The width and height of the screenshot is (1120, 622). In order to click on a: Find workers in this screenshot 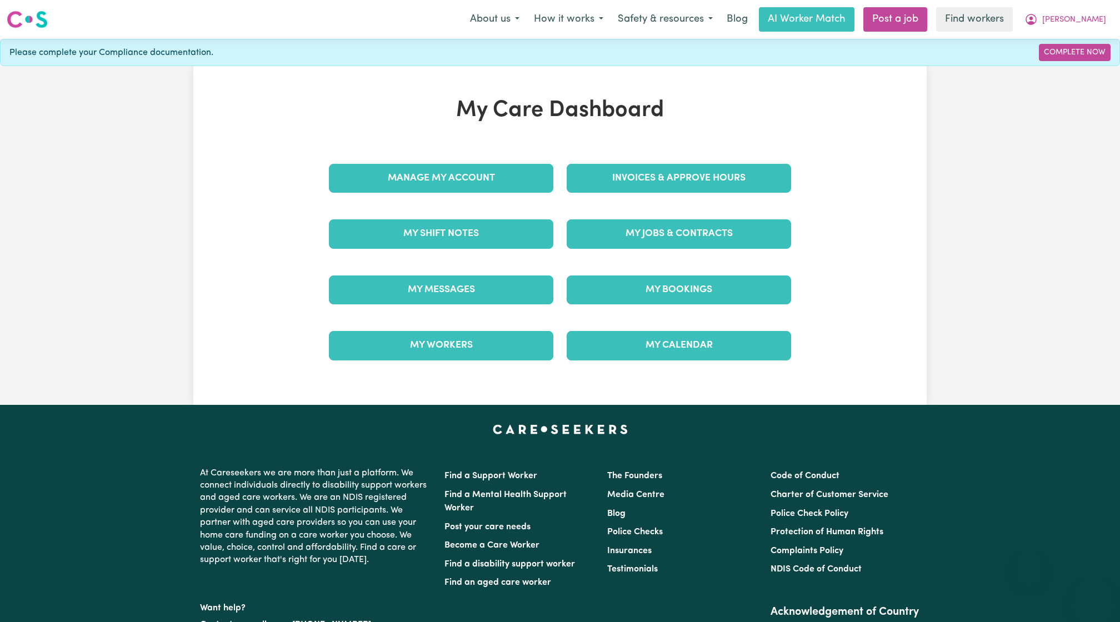, I will do `click(975, 19)`.